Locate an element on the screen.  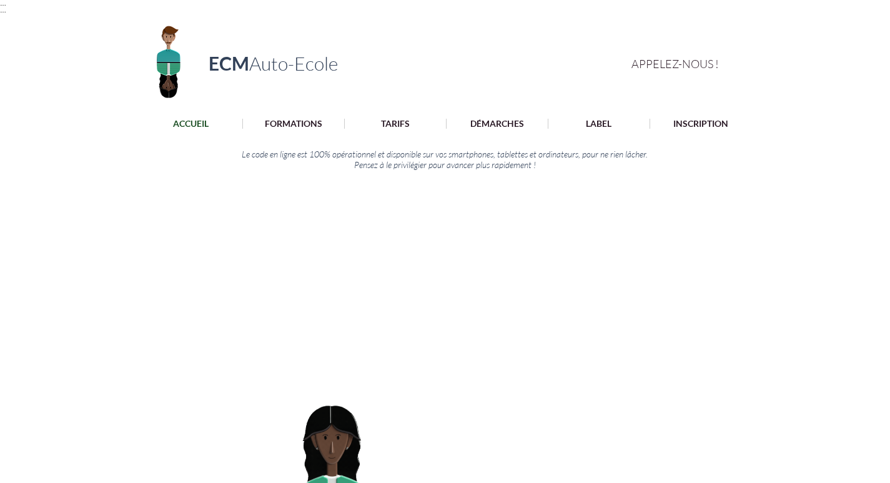
a: INSCRIPTION is located at coordinates (700, 124).